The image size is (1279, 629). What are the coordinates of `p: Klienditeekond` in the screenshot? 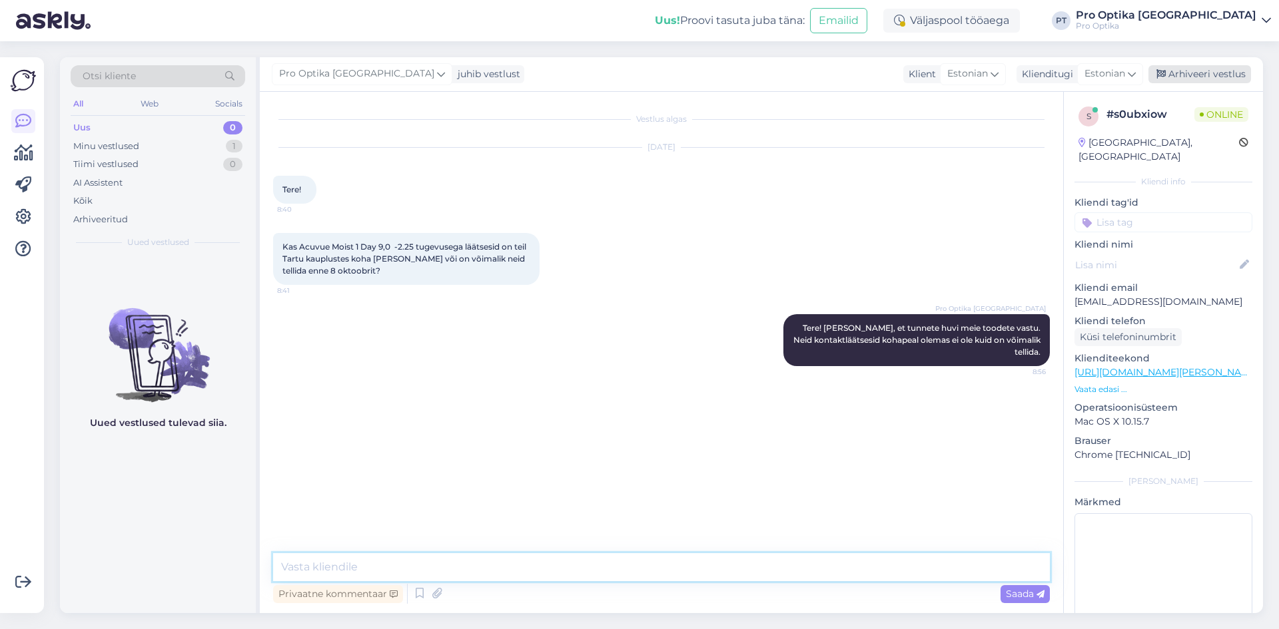 It's located at (1163, 358).